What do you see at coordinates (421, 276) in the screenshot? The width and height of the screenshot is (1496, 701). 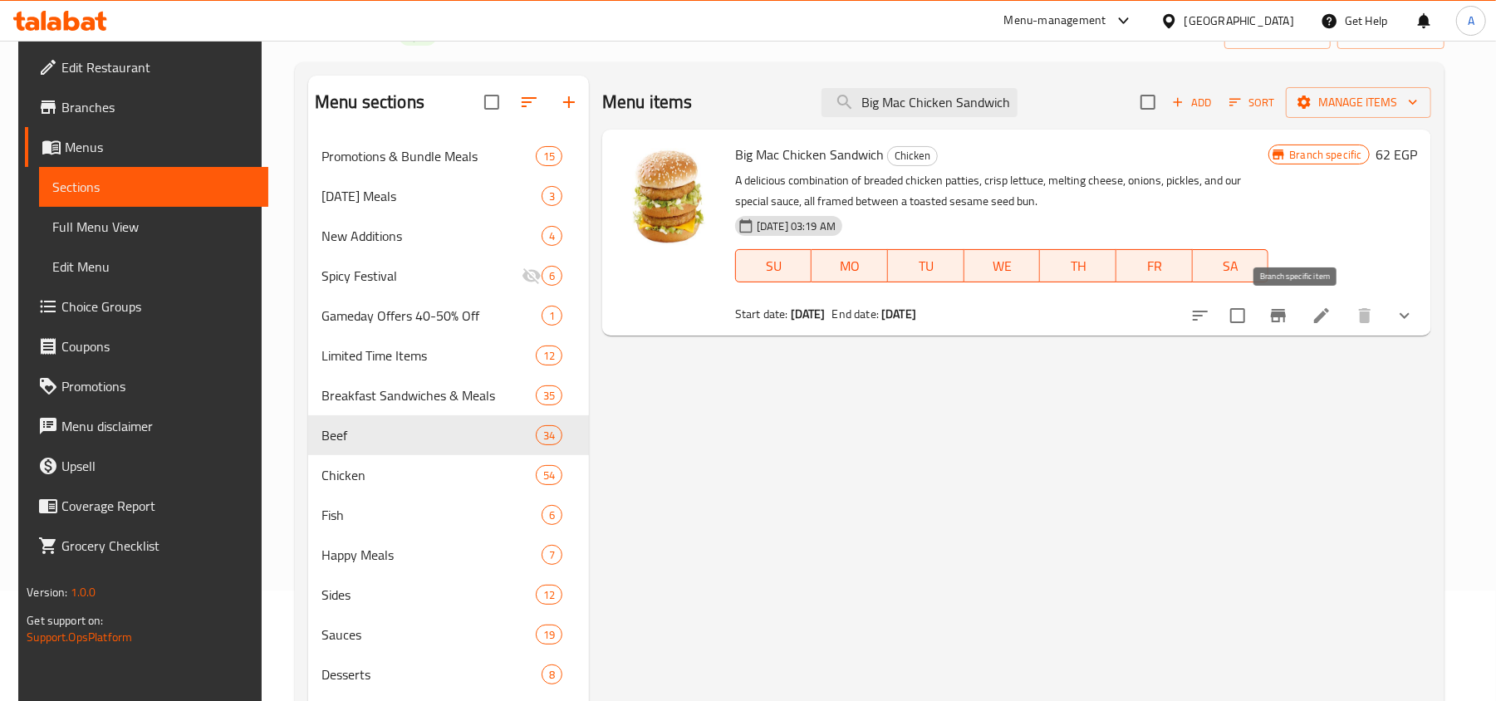 I see `div: Spicy Festival` at bounding box center [421, 276].